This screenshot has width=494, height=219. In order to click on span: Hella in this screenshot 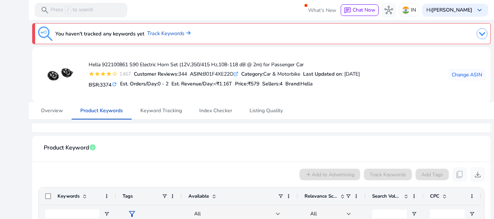, I will do `click(306, 83)`.